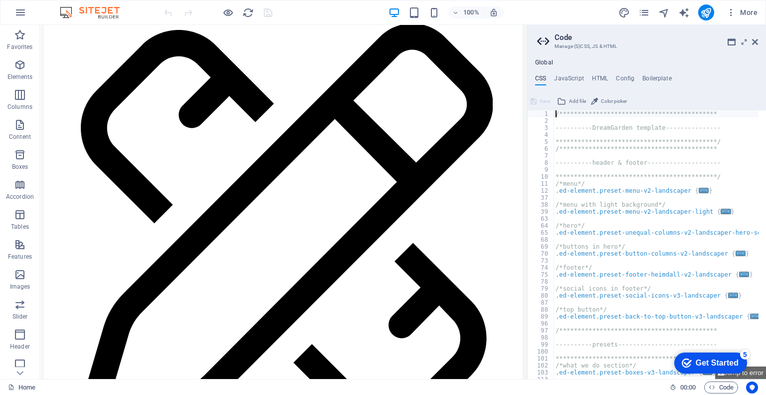 The height and width of the screenshot is (395, 766). I want to click on div: 3, so click(541, 128).